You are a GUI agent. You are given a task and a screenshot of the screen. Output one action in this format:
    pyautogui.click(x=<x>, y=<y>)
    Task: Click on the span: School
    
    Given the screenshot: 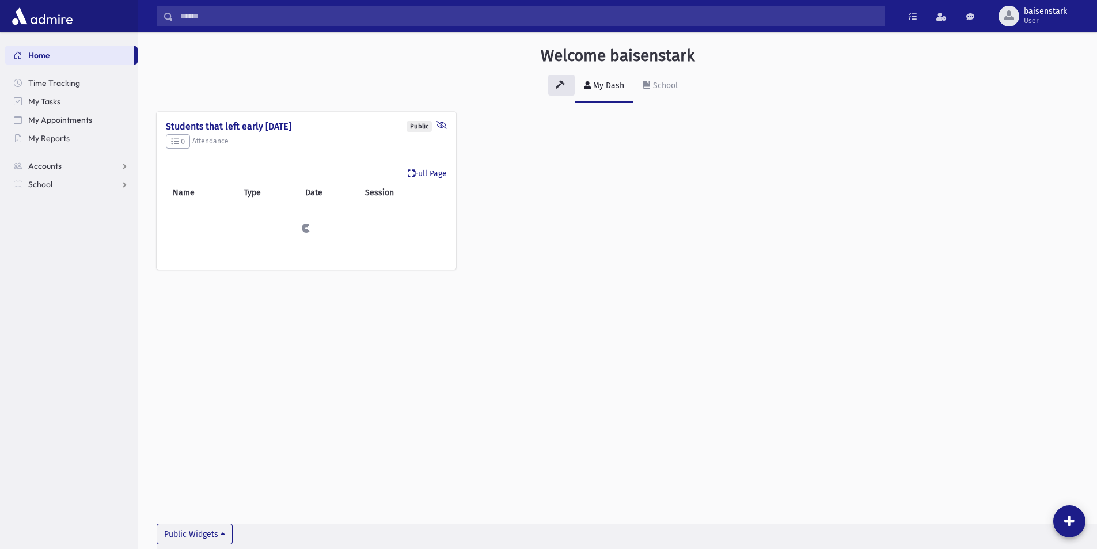 What is the action you would take?
    pyautogui.click(x=40, y=184)
    